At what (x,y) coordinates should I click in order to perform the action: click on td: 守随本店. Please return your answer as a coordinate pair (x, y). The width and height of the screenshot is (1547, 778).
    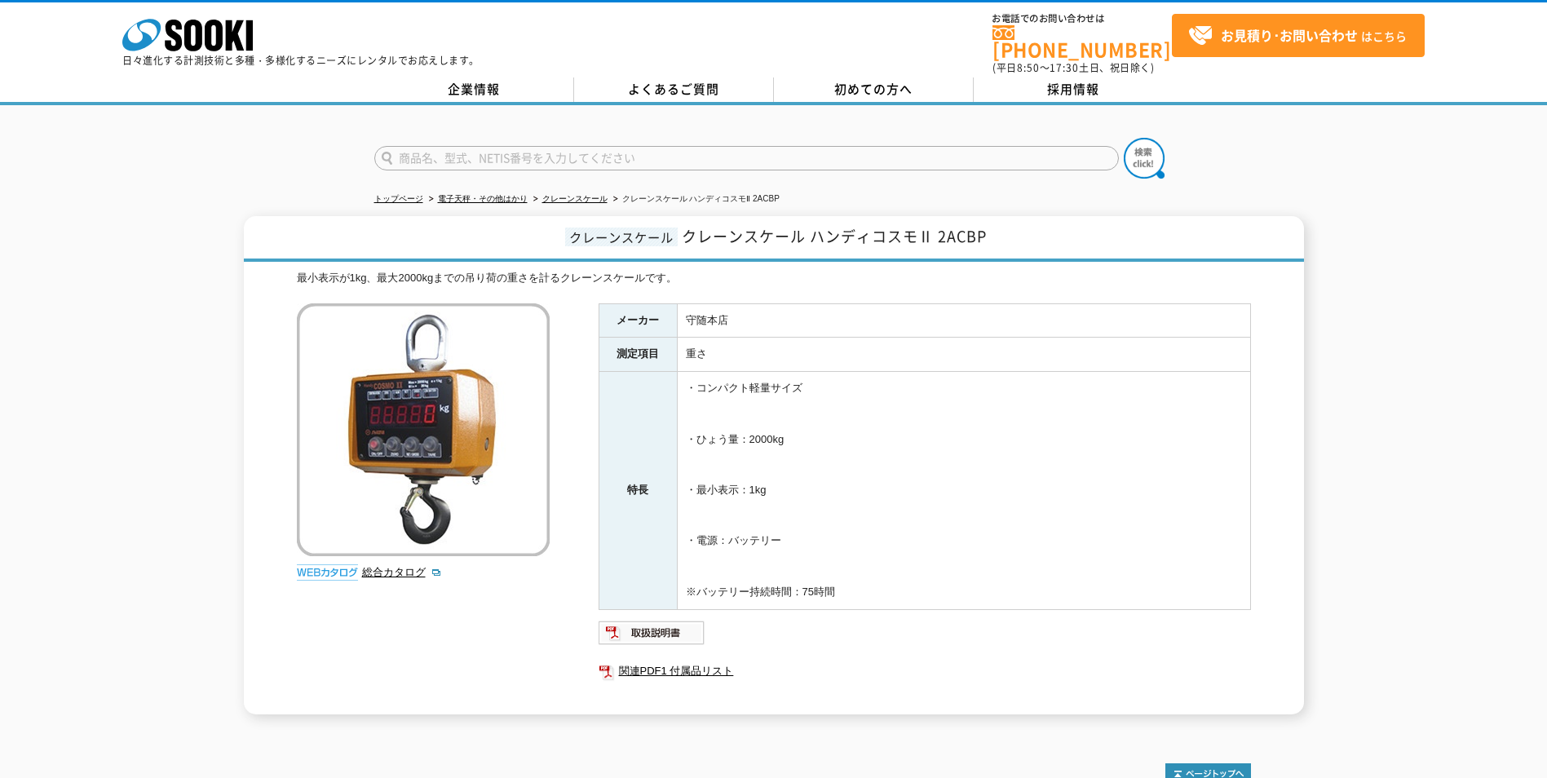
    Looking at the image, I should click on (963, 320).